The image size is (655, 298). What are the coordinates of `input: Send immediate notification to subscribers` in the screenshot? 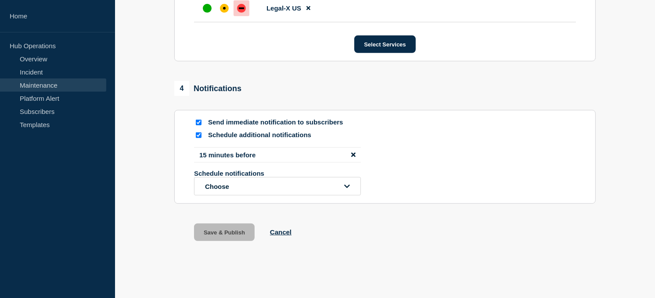 It's located at (198, 122).